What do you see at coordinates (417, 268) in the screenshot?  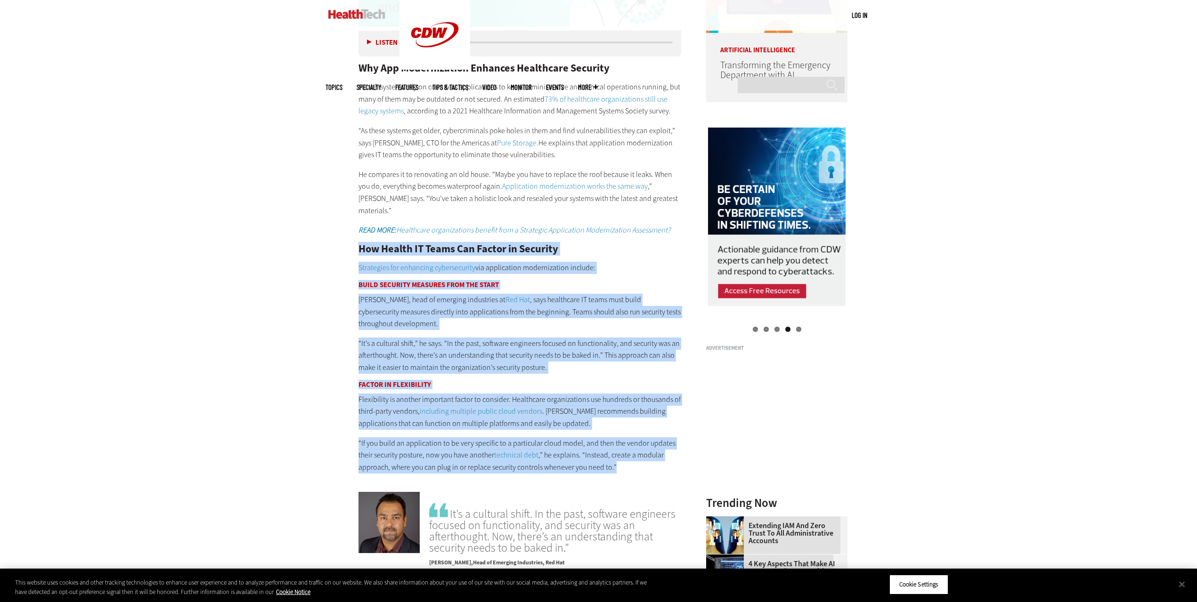 I see `a: Strategies for enhancing cybersecurity` at bounding box center [417, 268].